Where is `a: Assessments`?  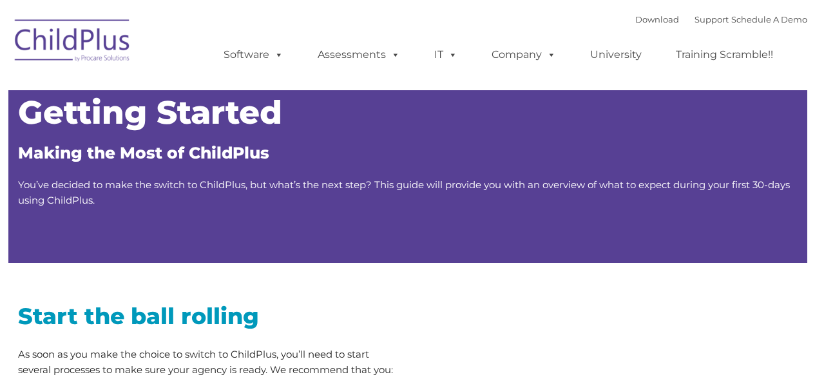 a: Assessments is located at coordinates (359, 55).